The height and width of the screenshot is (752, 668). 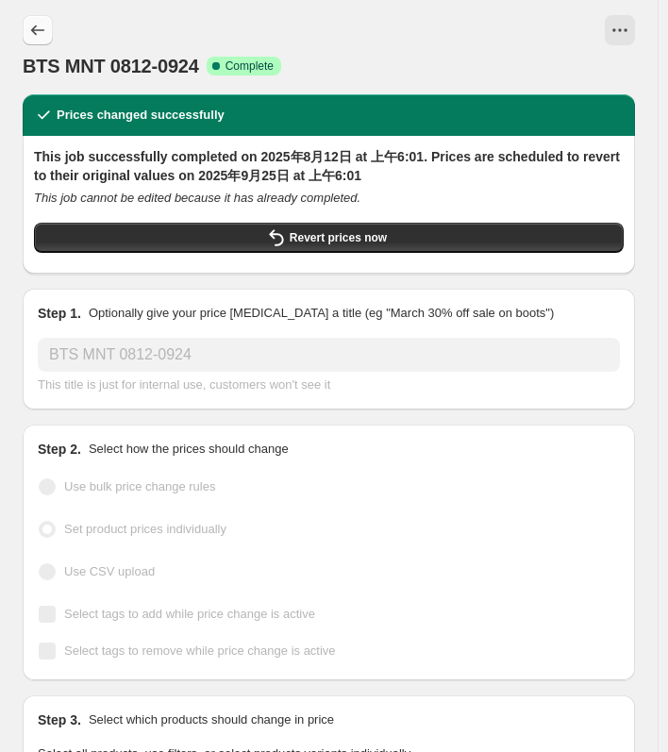 What do you see at coordinates (140, 486) in the screenshot?
I see `span: Use bulk price change rules` at bounding box center [140, 486].